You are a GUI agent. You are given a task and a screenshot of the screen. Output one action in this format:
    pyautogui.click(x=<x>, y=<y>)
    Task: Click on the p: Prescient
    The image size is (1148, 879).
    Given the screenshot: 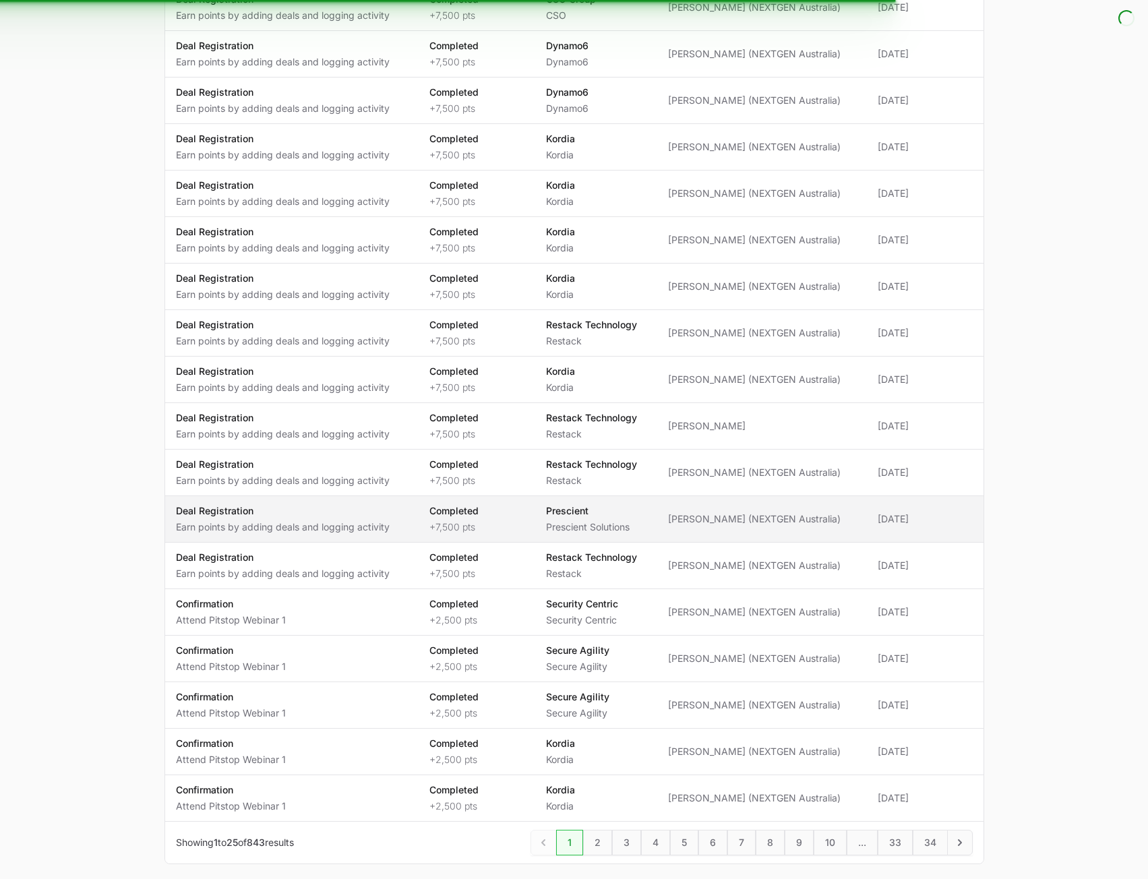 What is the action you would take?
    pyautogui.click(x=588, y=511)
    